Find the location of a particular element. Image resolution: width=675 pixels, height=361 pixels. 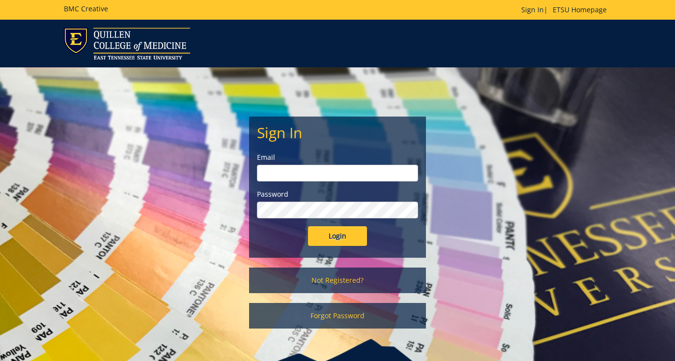

a: ETSU Homepage is located at coordinates (580, 9).